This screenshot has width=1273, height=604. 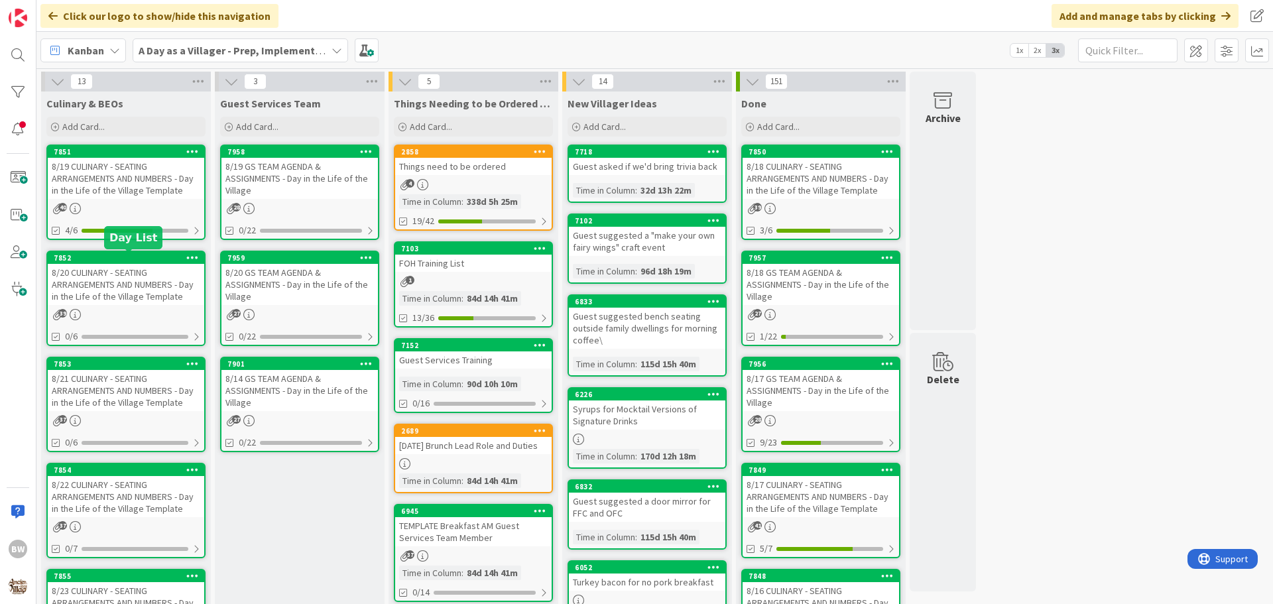 I want to click on div: 7958, so click(x=302, y=152).